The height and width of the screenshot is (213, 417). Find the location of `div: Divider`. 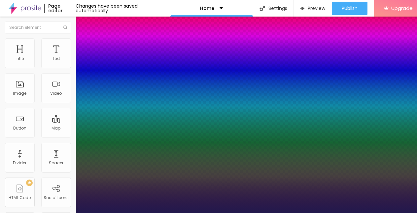

div: Divider is located at coordinates (20, 163).